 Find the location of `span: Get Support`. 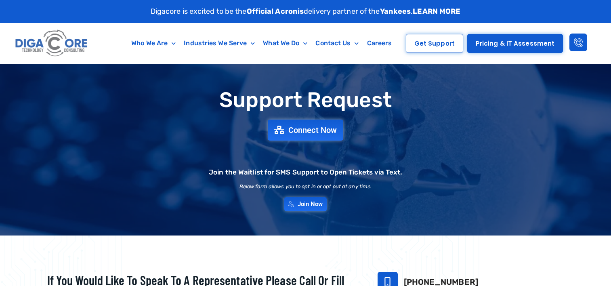

span: Get Support is located at coordinates (435, 43).